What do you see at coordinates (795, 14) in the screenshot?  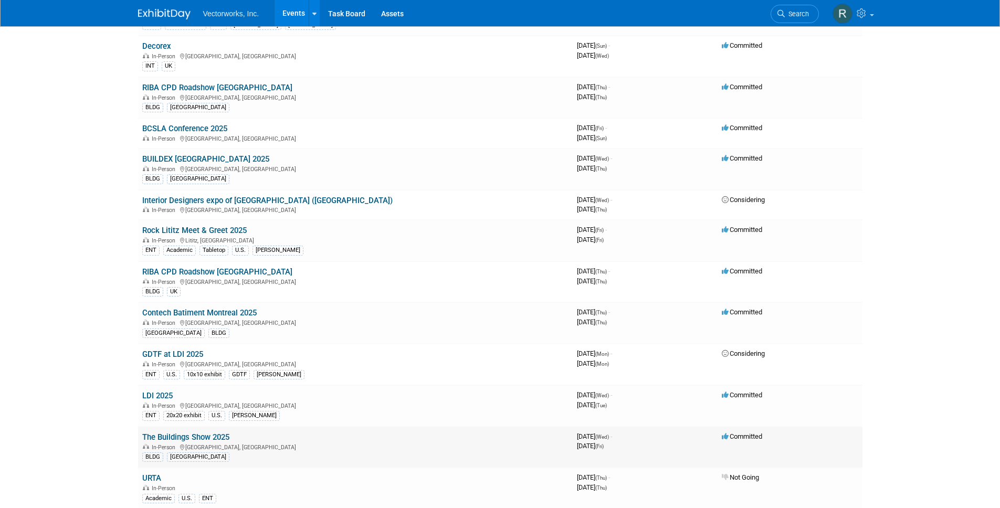 I see `a: Search` at bounding box center [795, 14].